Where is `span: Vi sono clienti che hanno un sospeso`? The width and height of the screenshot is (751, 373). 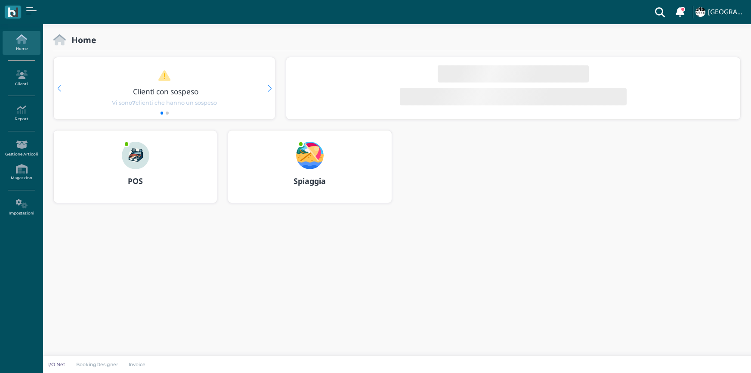
span: Vi sono clienti che hanno un sospeso is located at coordinates (164, 102).